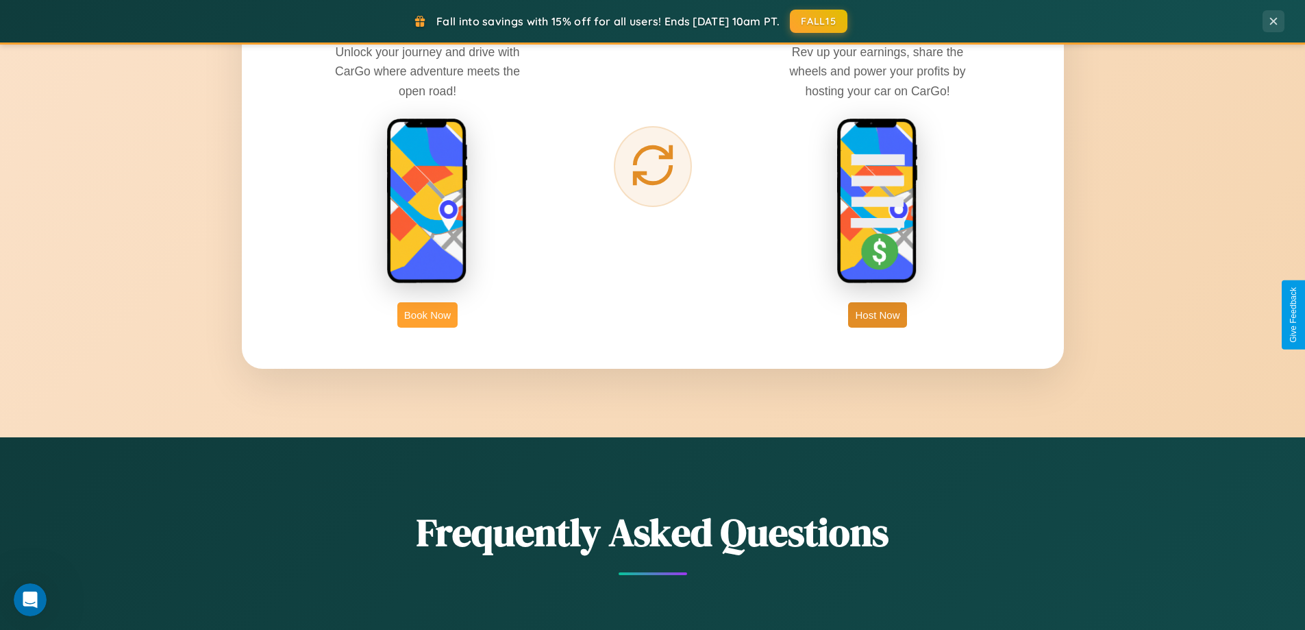  What do you see at coordinates (427, 201) in the screenshot?
I see `img: rent phone` at bounding box center [427, 201].